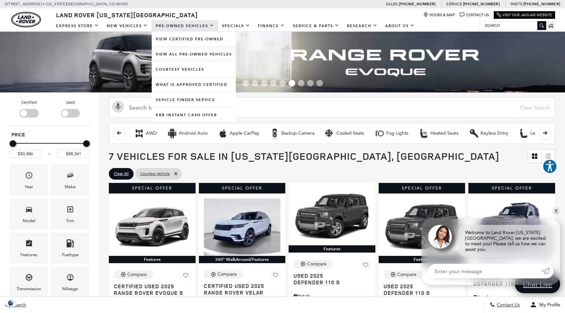  Describe the element at coordinates (70, 282) in the screenshot. I see `div: MileageMileage` at that location.